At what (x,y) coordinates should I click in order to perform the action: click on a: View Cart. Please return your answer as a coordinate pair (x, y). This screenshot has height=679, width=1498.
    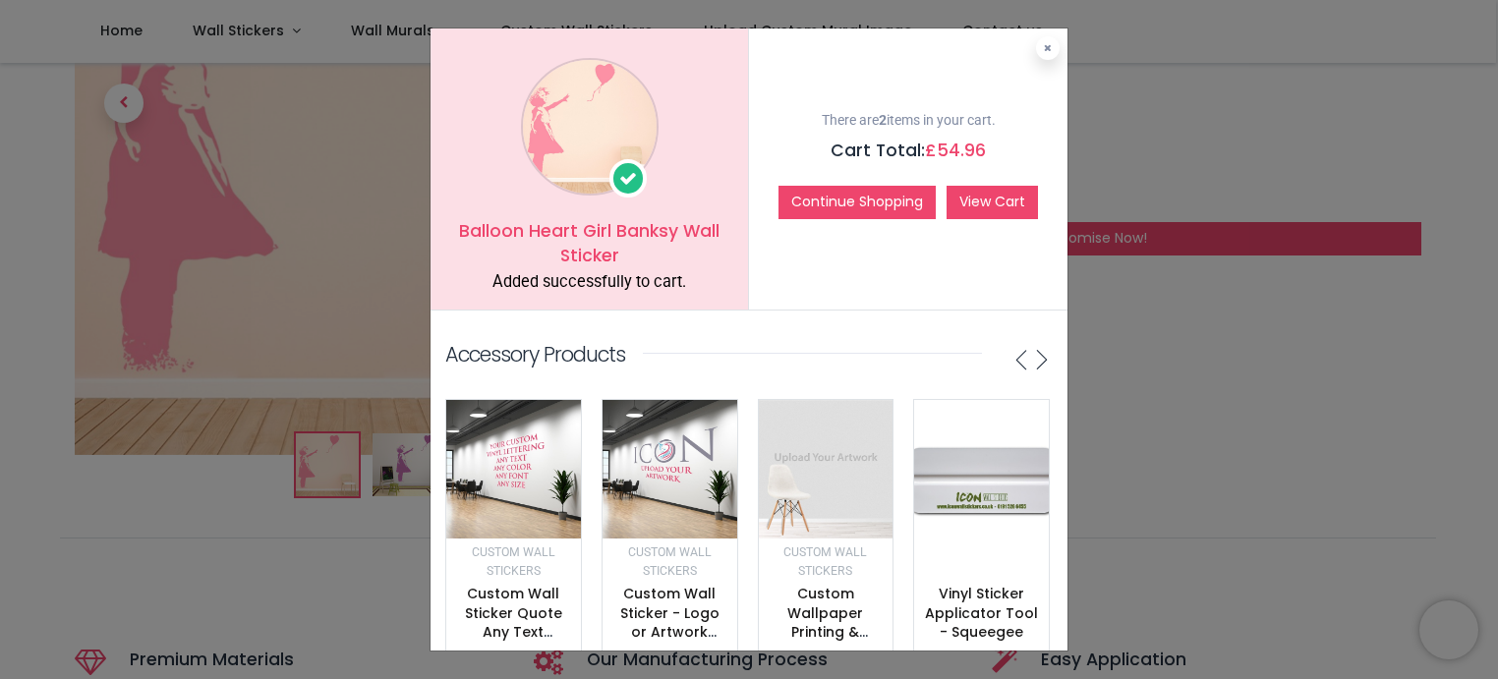
    Looking at the image, I should click on (992, 203).